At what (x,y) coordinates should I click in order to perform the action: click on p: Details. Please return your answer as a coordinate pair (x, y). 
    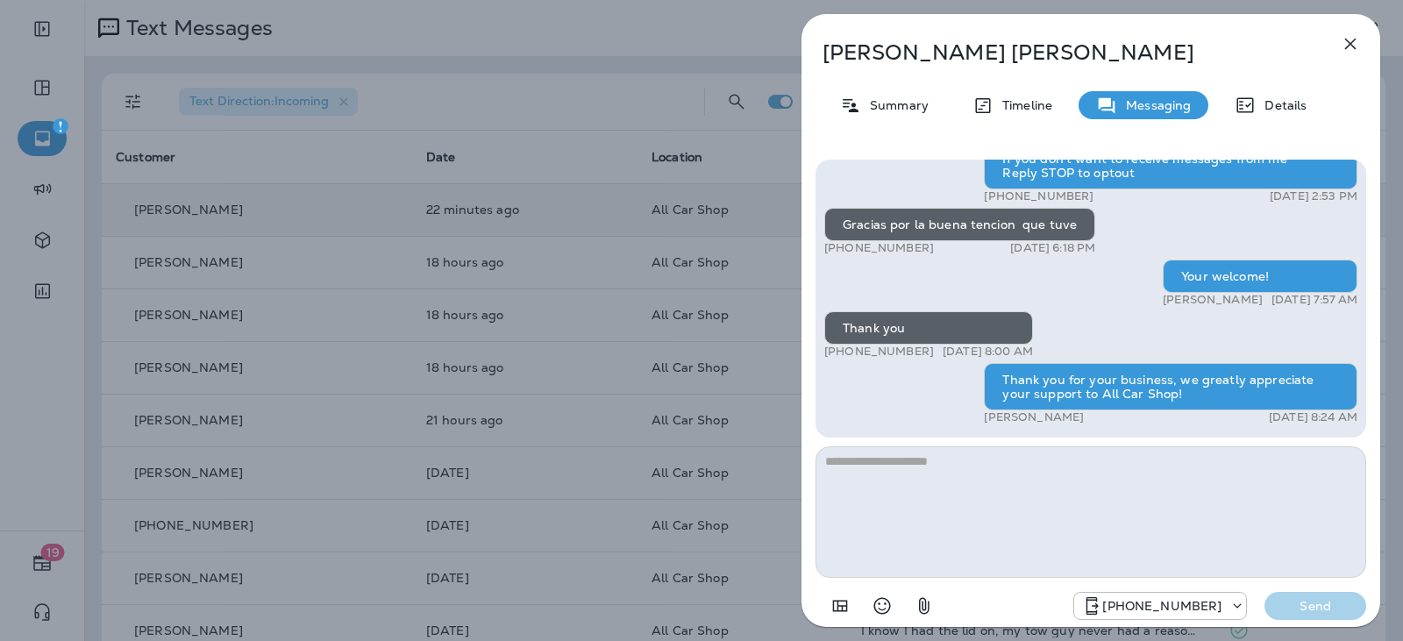
    Looking at the image, I should click on (1281, 105).